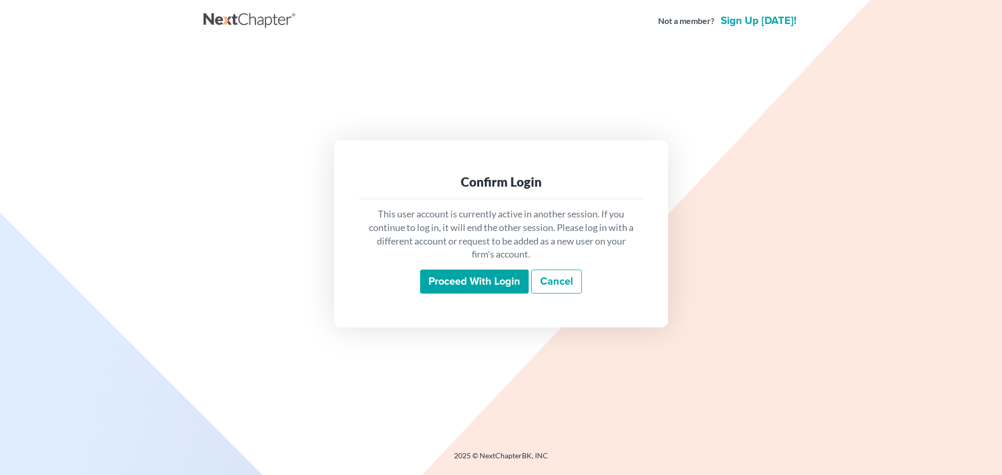 This screenshot has height=475, width=1002. What do you see at coordinates (501, 234) in the screenshot?
I see `p: This user account is currently active in another session. If you continue to log in, it will end ...` at bounding box center [501, 234].